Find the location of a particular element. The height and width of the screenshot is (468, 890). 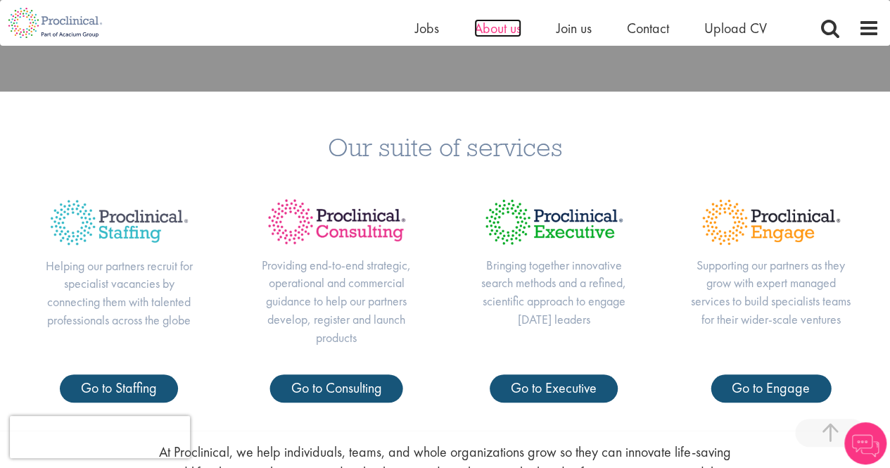

p: Helping our partners recruit for specialist vacancies by connecting them with talented profession... is located at coordinates (119, 293).